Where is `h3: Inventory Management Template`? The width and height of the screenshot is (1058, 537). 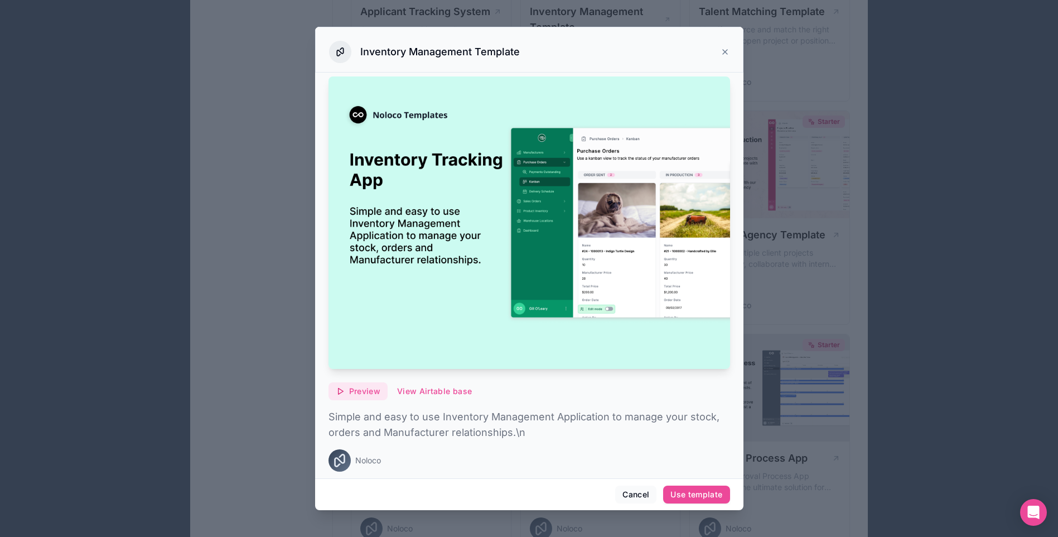 h3: Inventory Management Template is located at coordinates (440, 52).